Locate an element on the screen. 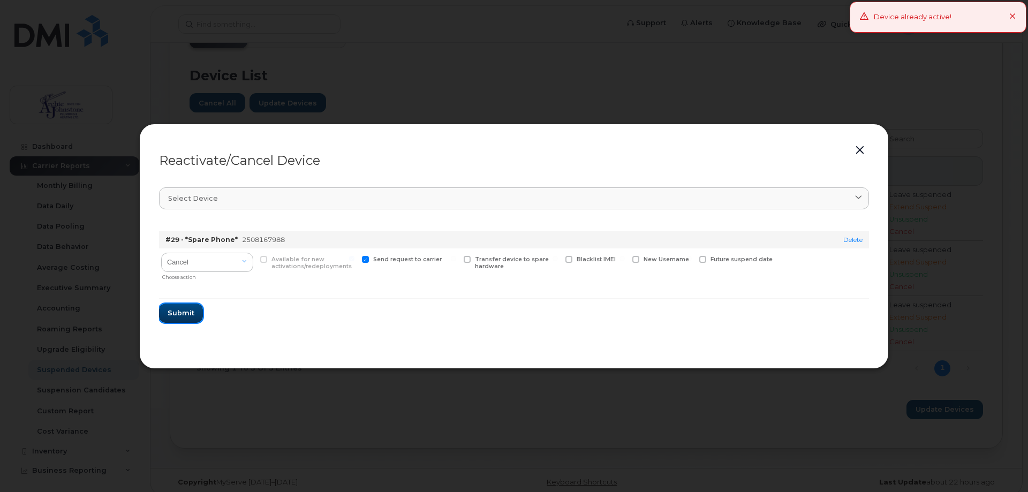 The width and height of the screenshot is (1028, 492). span: Send request to carrier is located at coordinates (407, 259).